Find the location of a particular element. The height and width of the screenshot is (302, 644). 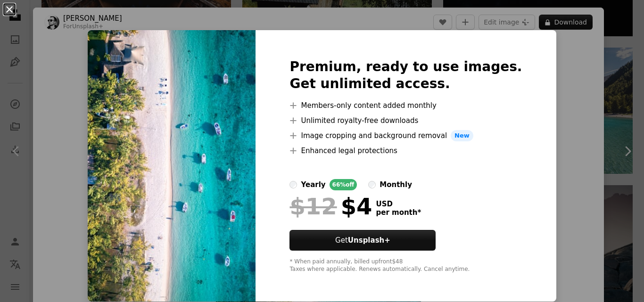

li: Unlimited royalty-free downloads is located at coordinates (405, 121).